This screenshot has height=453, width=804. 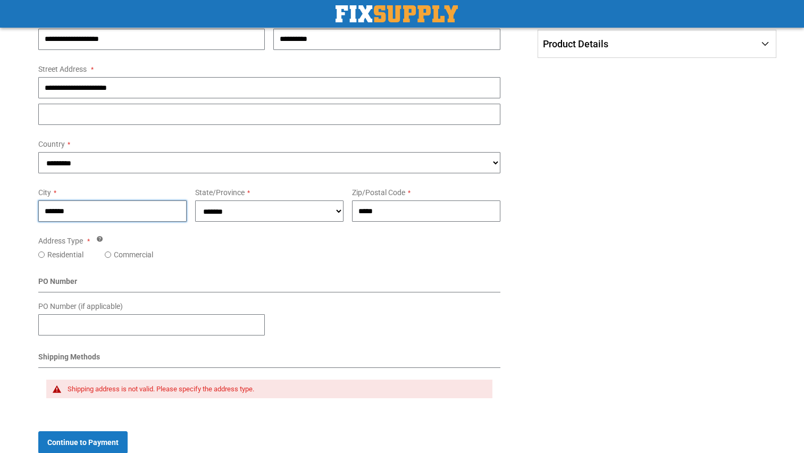 What do you see at coordinates (269, 284) in the screenshot?
I see `div: PO Number` at bounding box center [269, 284].